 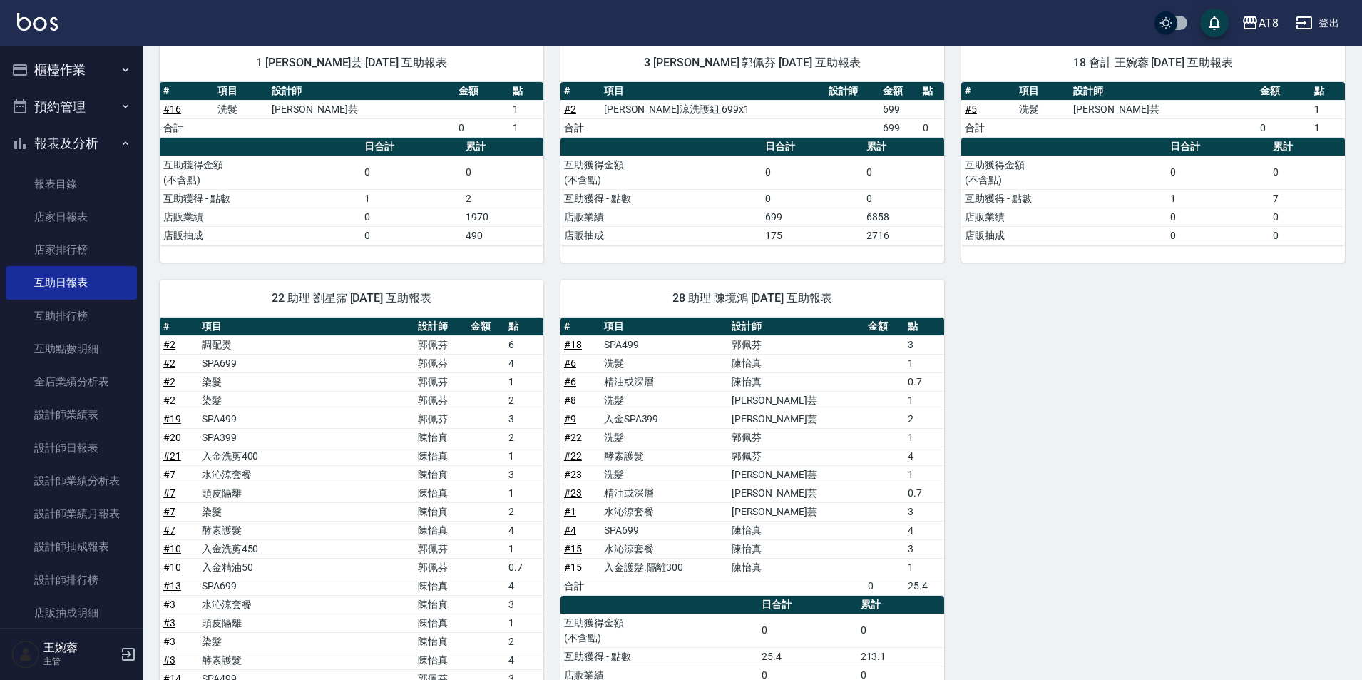 I want to click on td: 6, so click(x=524, y=344).